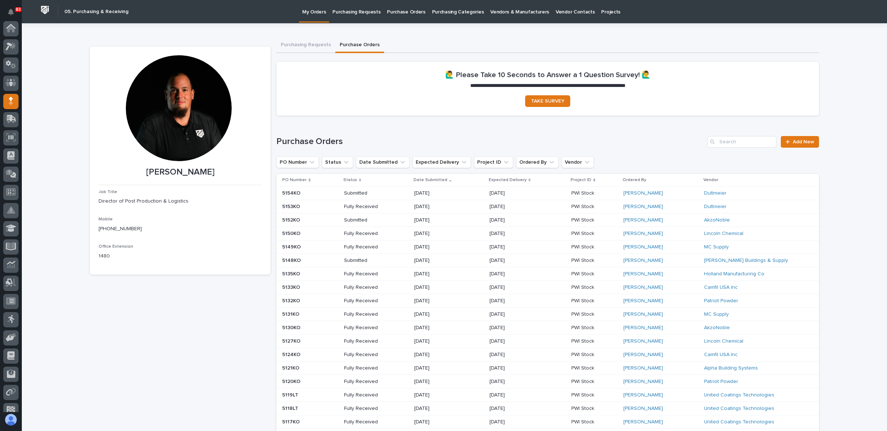 The width and height of the screenshot is (887, 431). I want to click on button: Purchasing Requests, so click(306, 45).